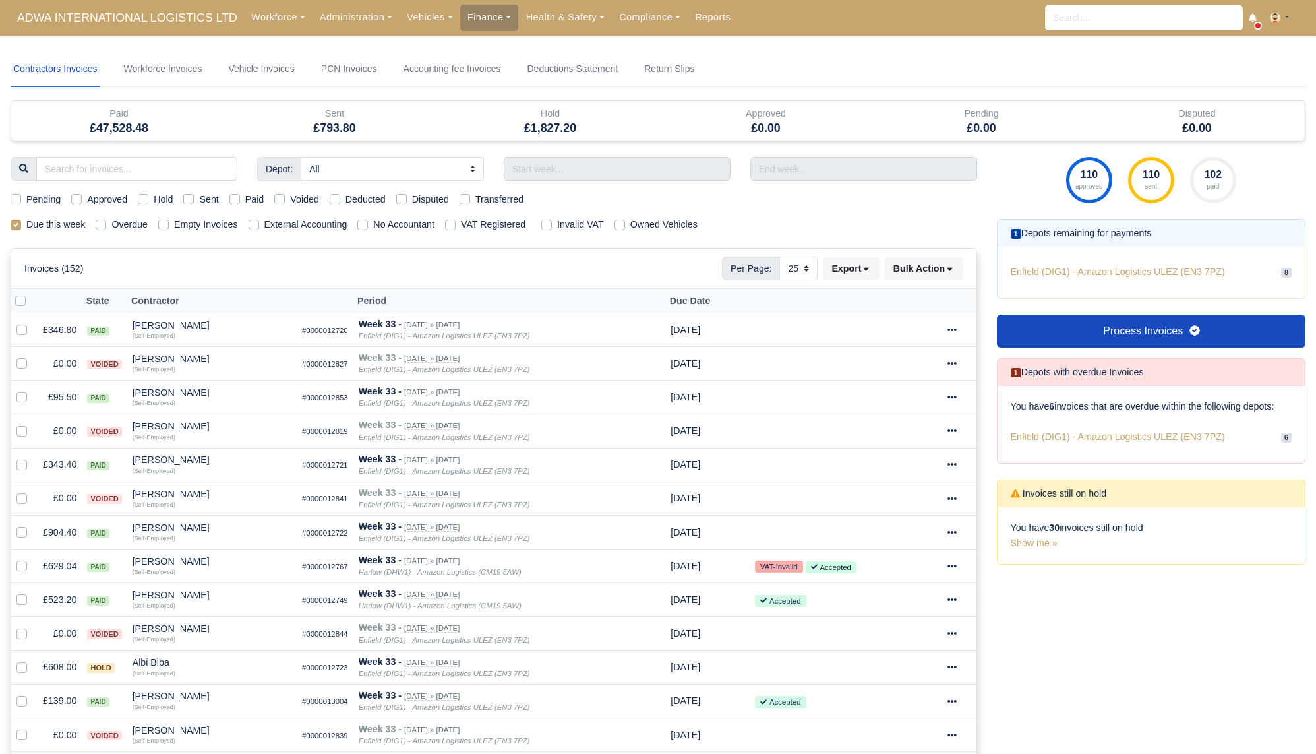  Describe the element at coordinates (356, 17) in the screenshot. I see `a: Administration` at that location.